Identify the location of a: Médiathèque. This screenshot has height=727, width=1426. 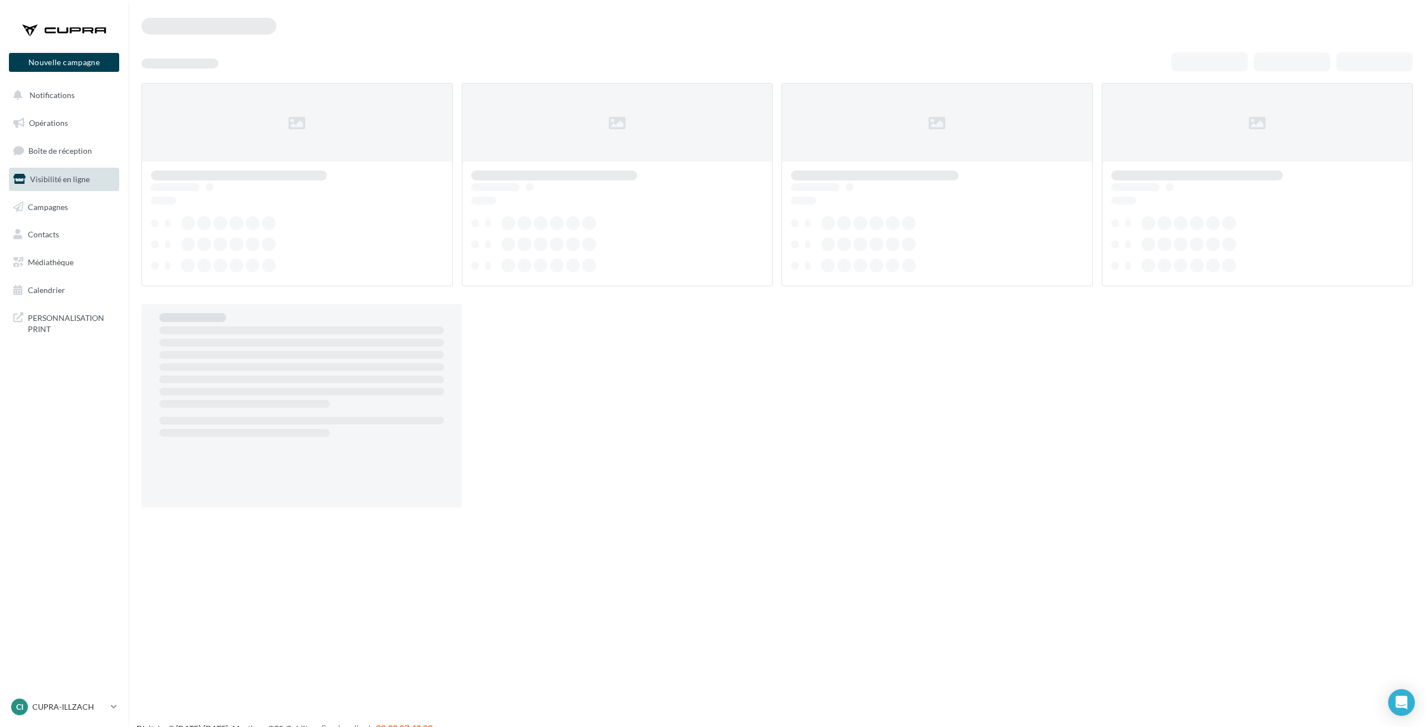
(64, 262).